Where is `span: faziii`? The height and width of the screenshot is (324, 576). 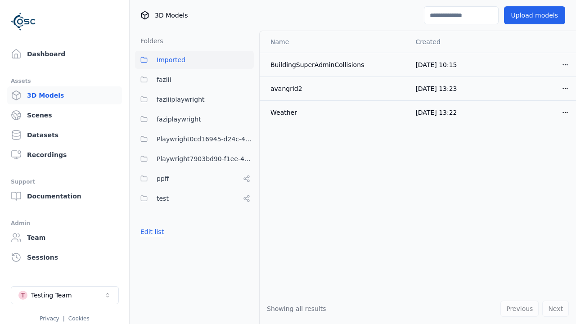 span: faziii is located at coordinates (164, 80).